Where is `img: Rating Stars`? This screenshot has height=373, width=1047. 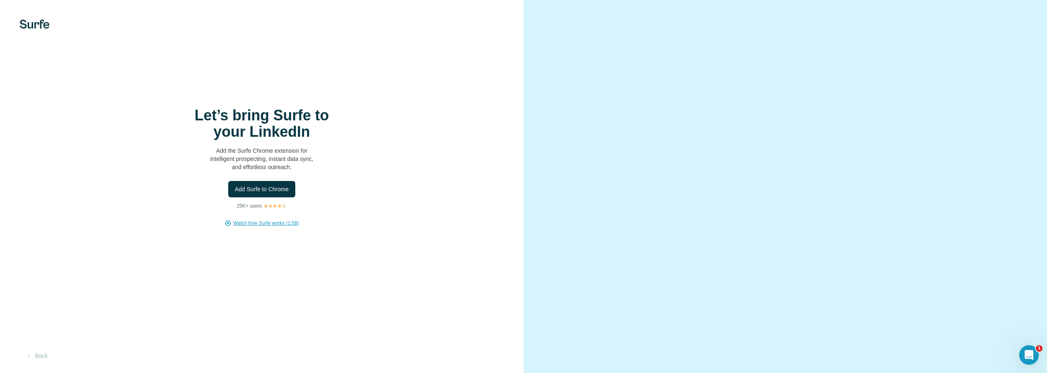
img: Rating Stars is located at coordinates (275, 206).